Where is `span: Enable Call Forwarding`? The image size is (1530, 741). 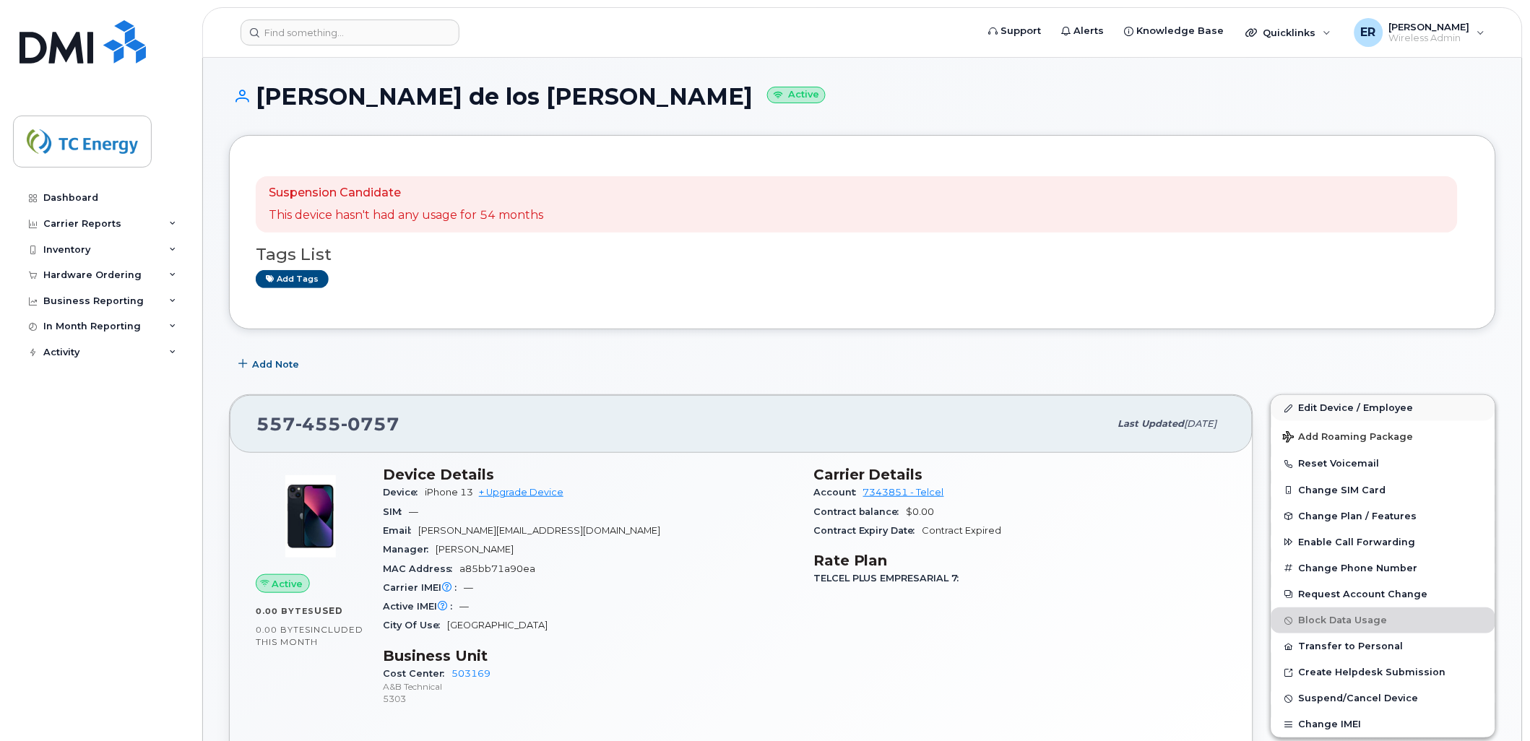
span: Enable Call Forwarding is located at coordinates (1357, 542).